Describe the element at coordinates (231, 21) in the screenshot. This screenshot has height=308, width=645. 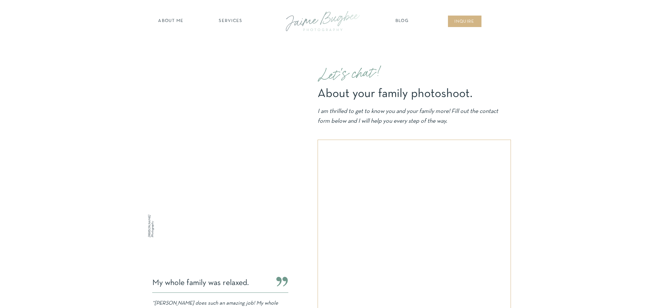
I see `a: SERVICES` at that location.